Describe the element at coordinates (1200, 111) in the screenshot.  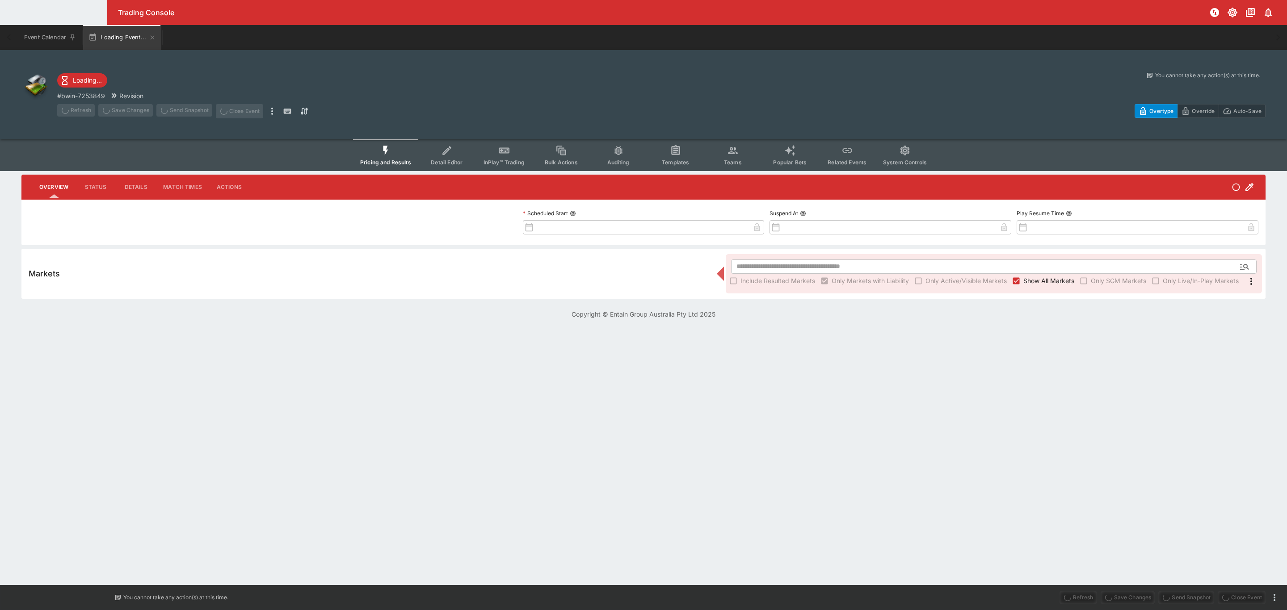
I see `div: Start From` at that location.